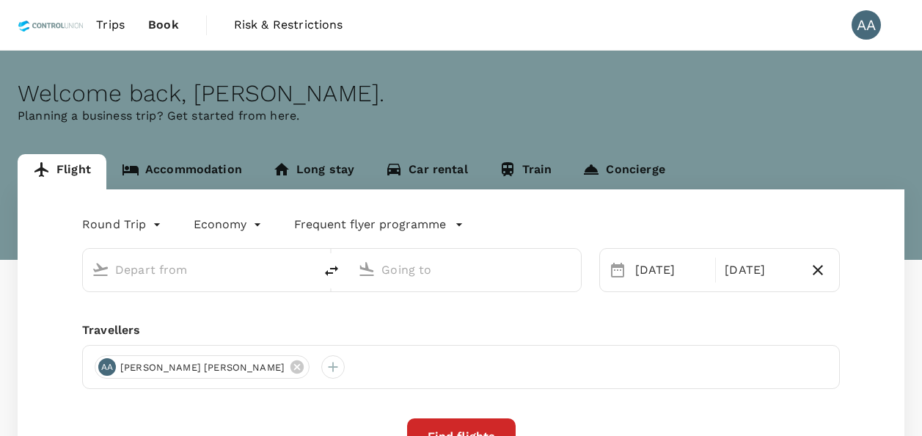 This screenshot has height=436, width=922. I want to click on a: Train, so click(525, 172).